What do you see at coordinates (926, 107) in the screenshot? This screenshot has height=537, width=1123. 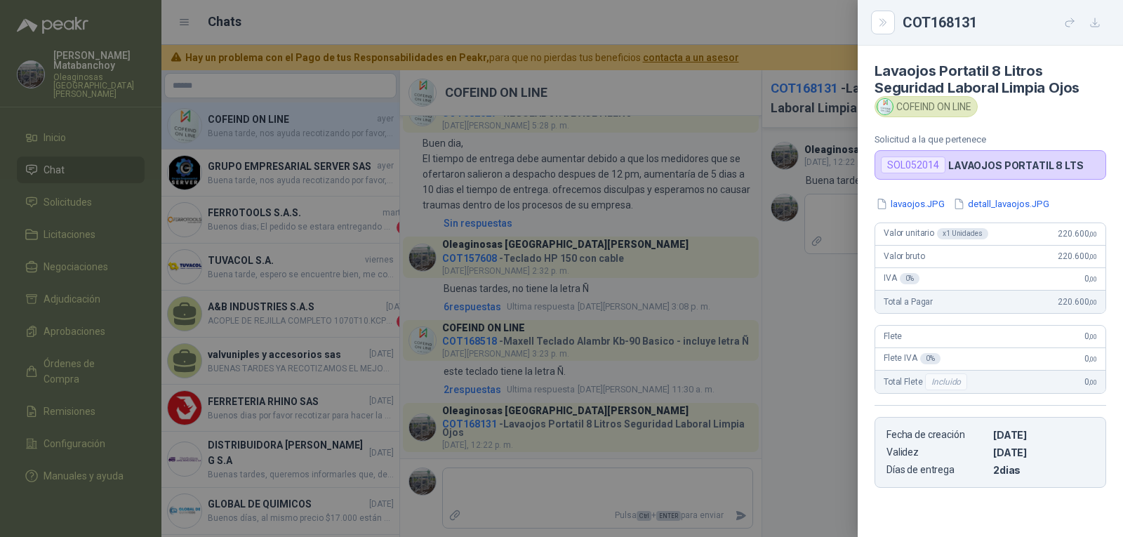 I see `div: COFEIND ON LINE` at bounding box center [926, 107].